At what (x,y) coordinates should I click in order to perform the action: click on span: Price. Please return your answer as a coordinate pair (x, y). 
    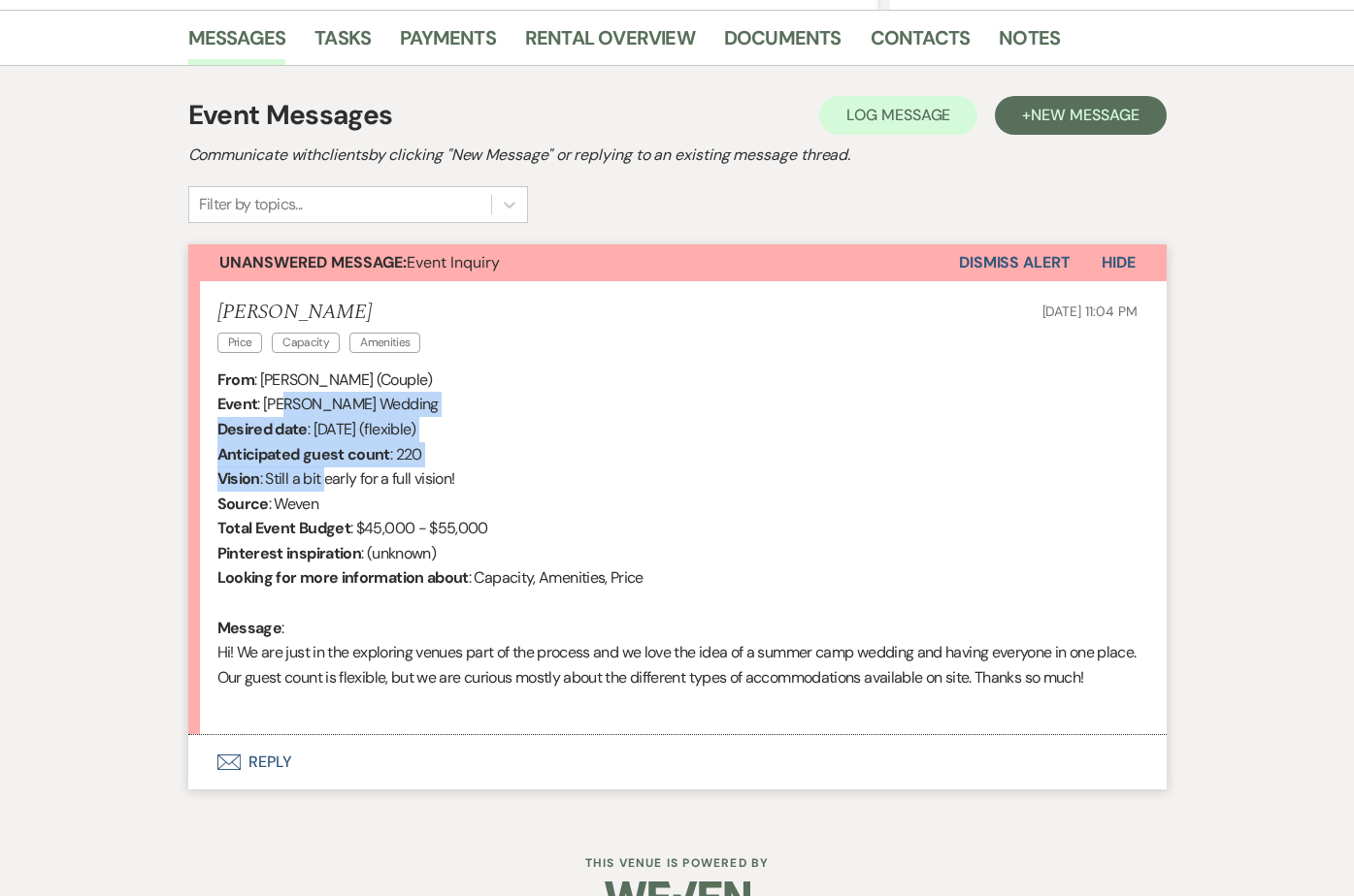
    Looking at the image, I should click on (240, 343).